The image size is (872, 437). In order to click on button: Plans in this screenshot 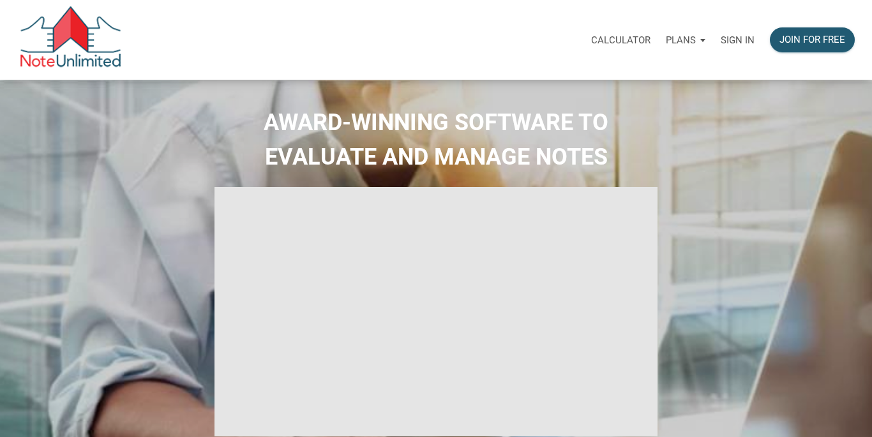, I will do `click(686, 40)`.